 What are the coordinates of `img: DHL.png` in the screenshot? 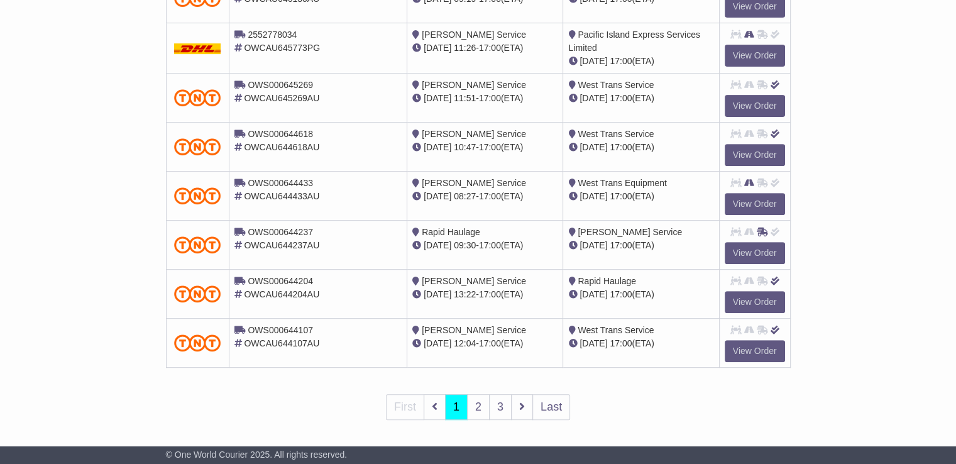 It's located at (197, 48).